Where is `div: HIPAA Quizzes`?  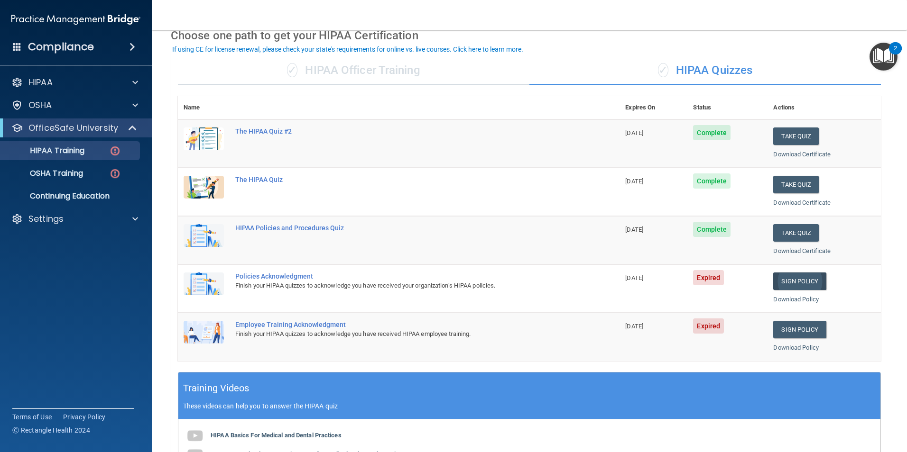 div: HIPAA Quizzes is located at coordinates (705, 71).